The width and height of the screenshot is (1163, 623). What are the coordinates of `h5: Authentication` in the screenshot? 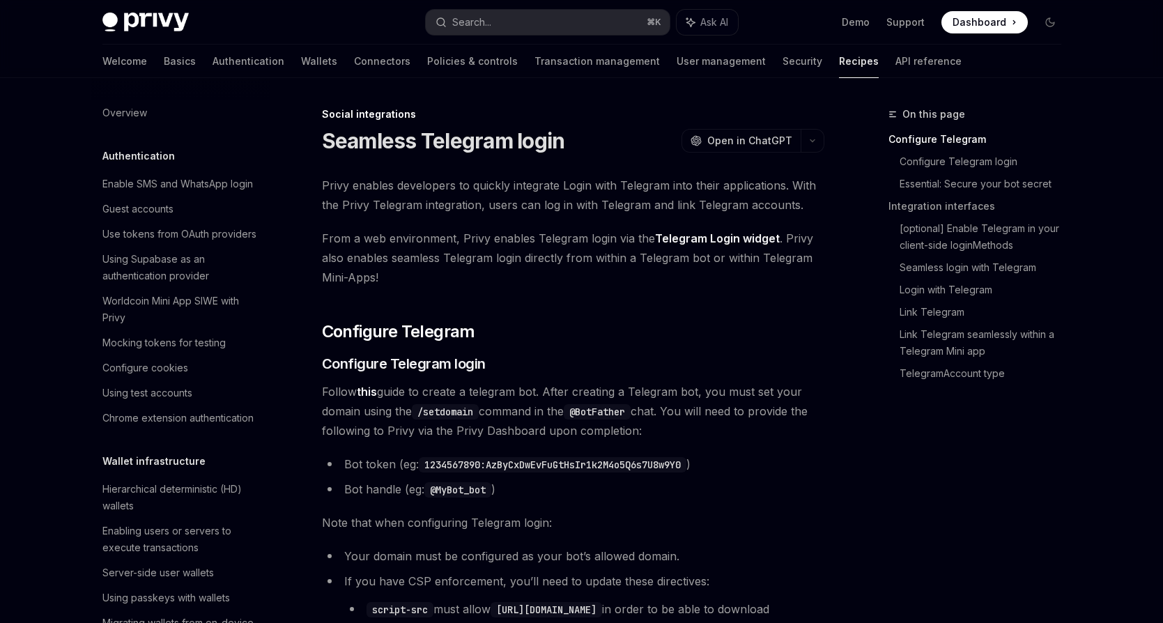 It's located at (139, 156).